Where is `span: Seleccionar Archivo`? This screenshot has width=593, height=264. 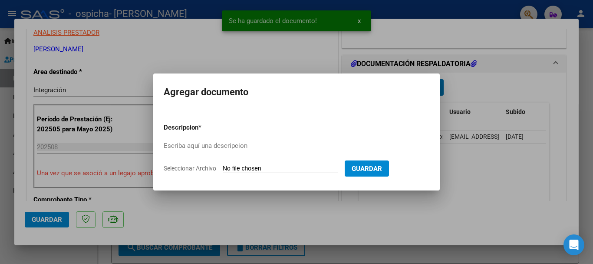
span: Seleccionar Archivo is located at coordinates (190, 168).